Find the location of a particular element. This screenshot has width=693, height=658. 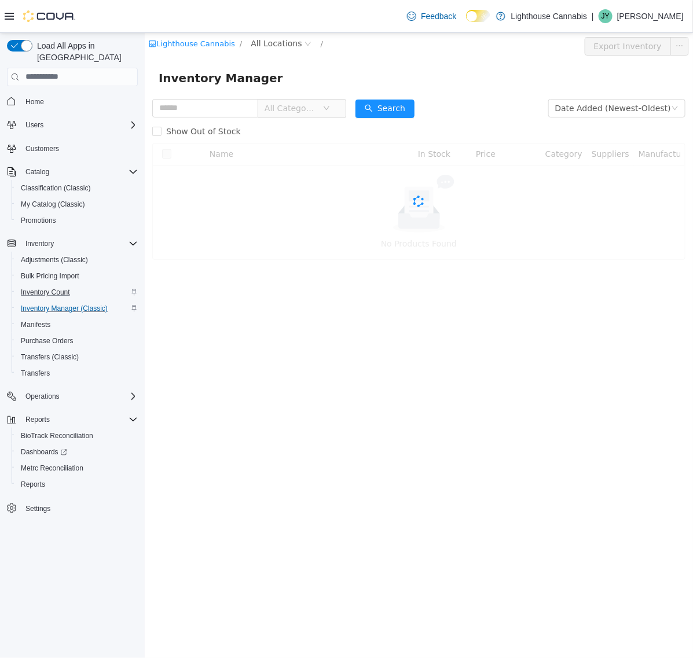

button: Manifests is located at coordinates (77, 325).